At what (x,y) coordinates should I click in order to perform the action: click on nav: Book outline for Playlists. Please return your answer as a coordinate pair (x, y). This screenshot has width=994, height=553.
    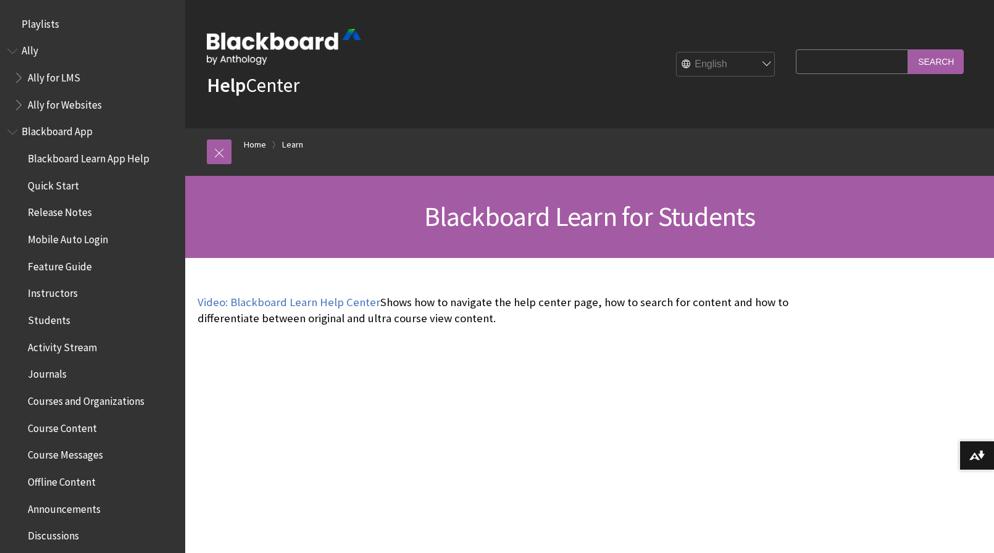
    Looking at the image, I should click on (93, 24).